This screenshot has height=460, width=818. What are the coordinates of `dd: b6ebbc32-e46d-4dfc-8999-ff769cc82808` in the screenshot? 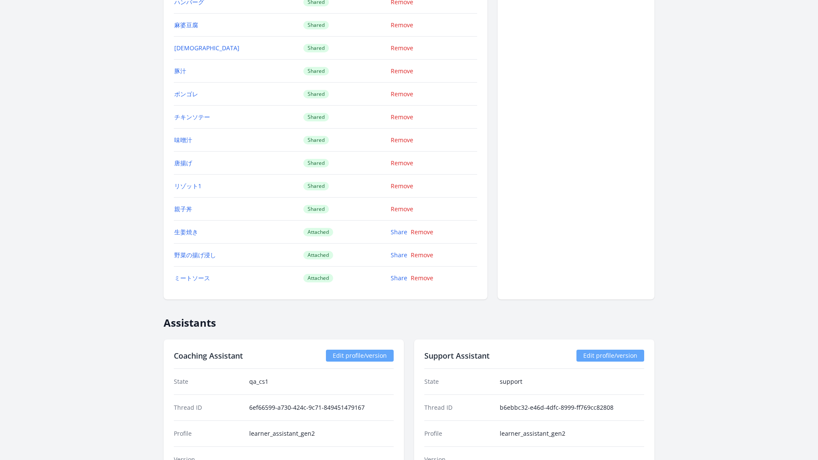 It's located at (572, 408).